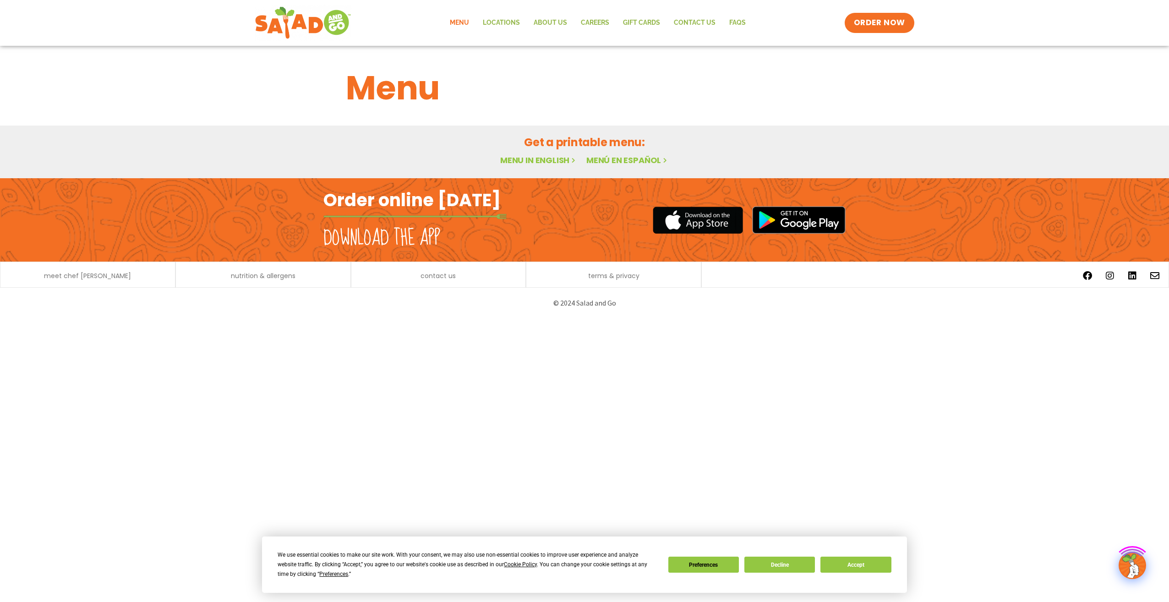  Describe the element at coordinates (703, 564) in the screenshot. I see `button: Preferences` at that location.